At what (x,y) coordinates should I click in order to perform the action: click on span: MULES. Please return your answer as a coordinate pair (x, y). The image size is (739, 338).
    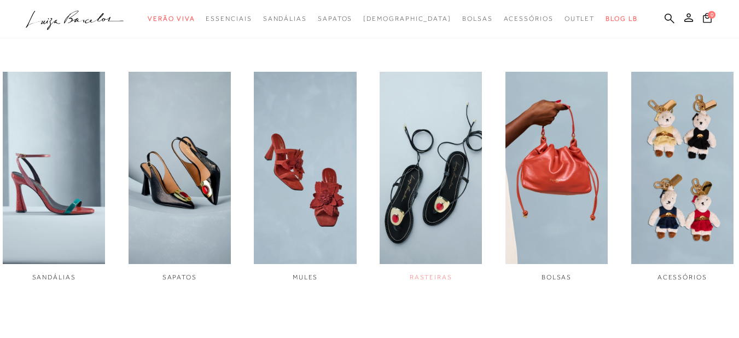
    Looking at the image, I should click on (305, 277).